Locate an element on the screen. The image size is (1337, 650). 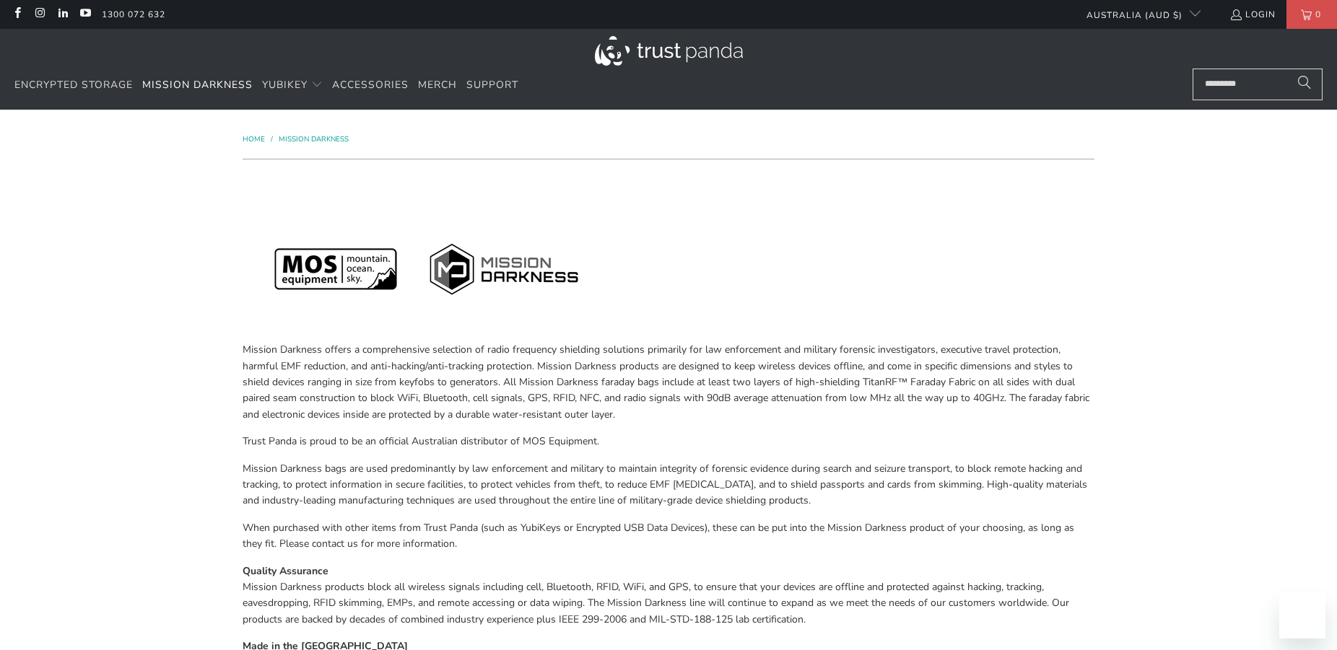
a: Merch is located at coordinates (437, 85).